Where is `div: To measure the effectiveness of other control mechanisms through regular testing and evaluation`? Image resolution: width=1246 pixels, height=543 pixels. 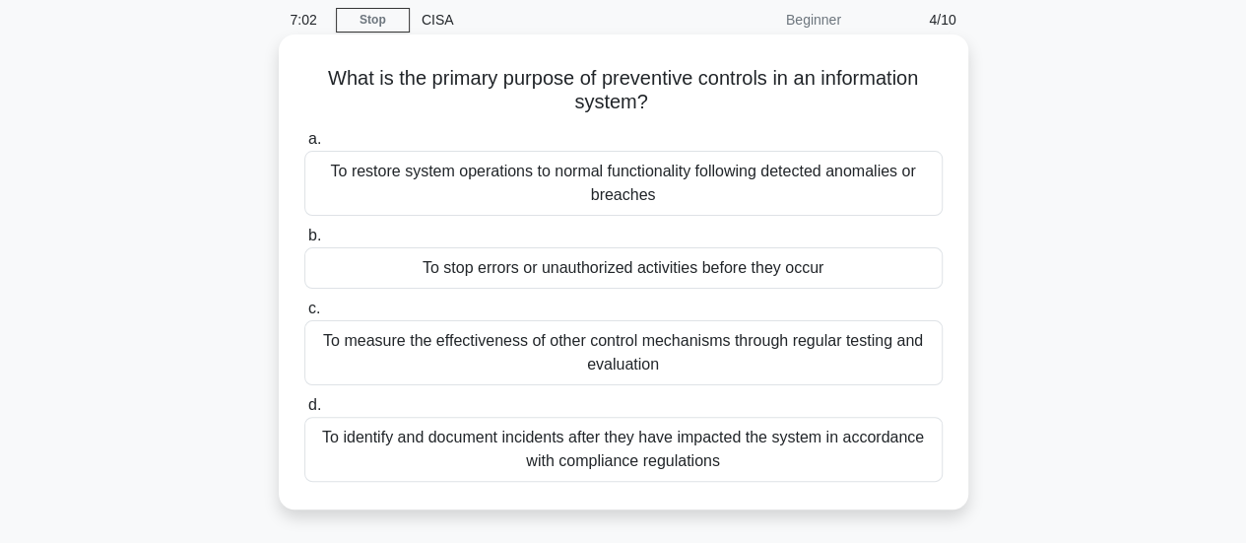 div: To measure the effectiveness of other control mechanisms through regular testing and evaluation is located at coordinates (623, 352).